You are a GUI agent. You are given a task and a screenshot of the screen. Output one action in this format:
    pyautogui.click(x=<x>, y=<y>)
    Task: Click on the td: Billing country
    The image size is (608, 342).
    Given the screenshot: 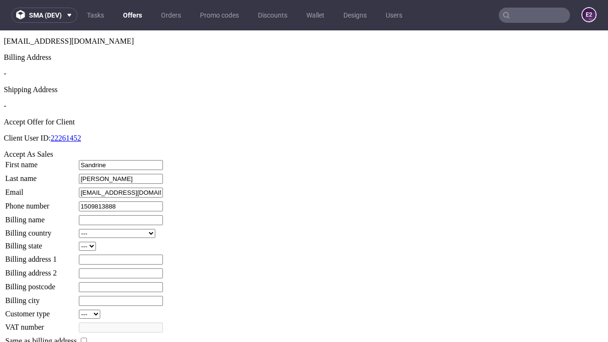 What is the action you would take?
    pyautogui.click(x=41, y=203)
    